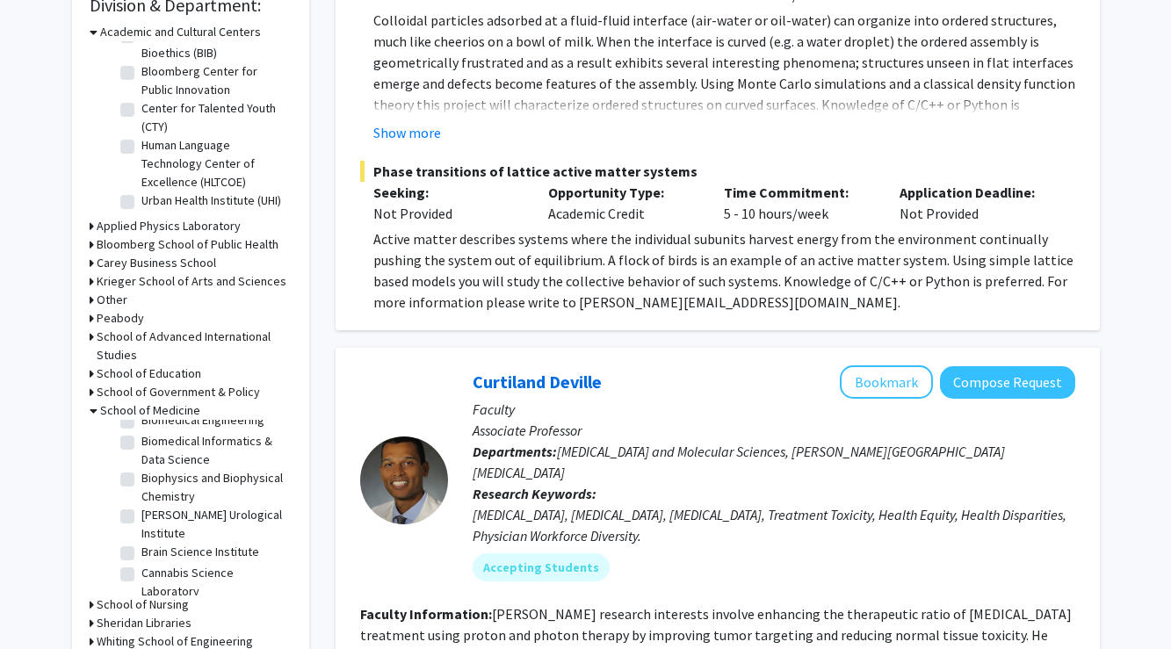  Describe the element at coordinates (774, 431) in the screenshot. I see `p: Associate Professor` at that location.